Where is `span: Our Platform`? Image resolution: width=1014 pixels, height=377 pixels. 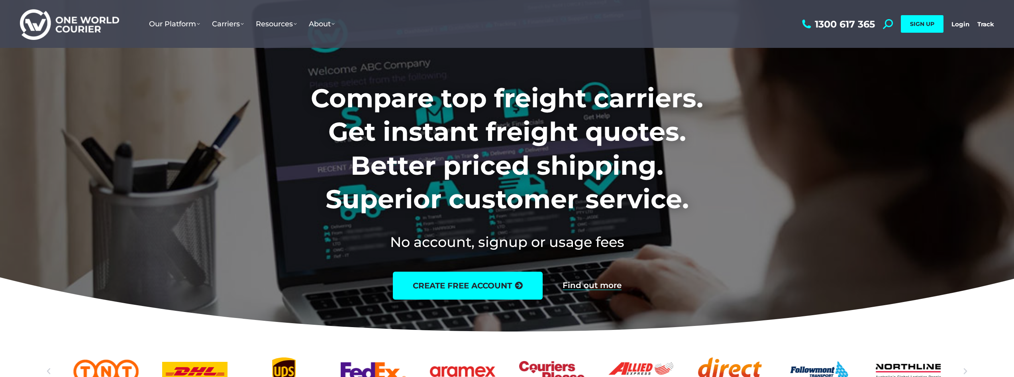 span: Our Platform is located at coordinates (175, 24).